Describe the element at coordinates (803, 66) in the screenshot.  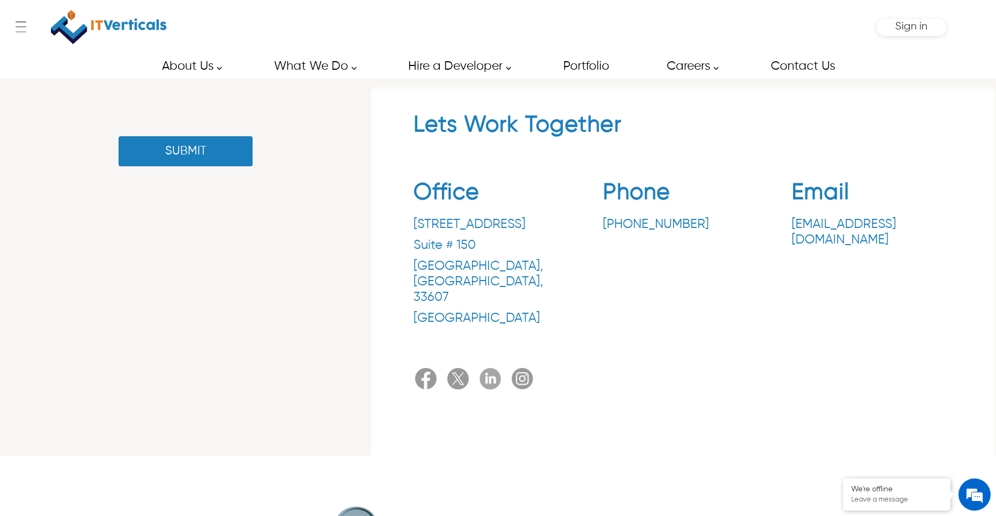
I see `a: Contact Us` at that location.